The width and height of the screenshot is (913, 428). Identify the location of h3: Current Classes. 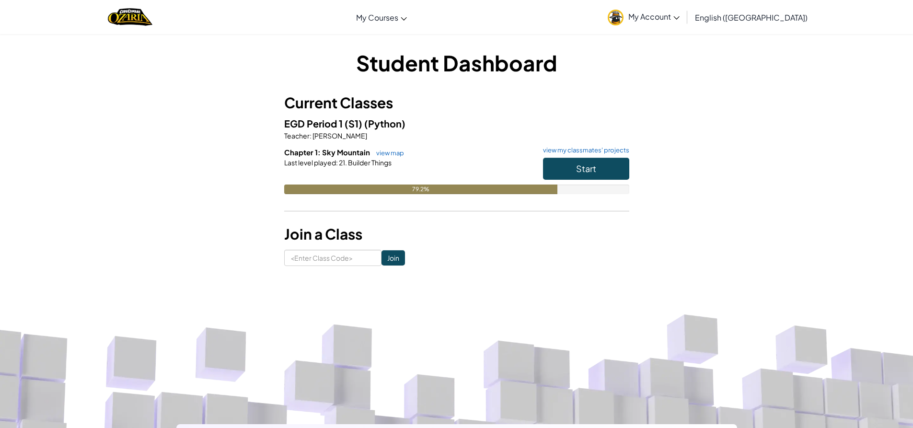
(457, 103).